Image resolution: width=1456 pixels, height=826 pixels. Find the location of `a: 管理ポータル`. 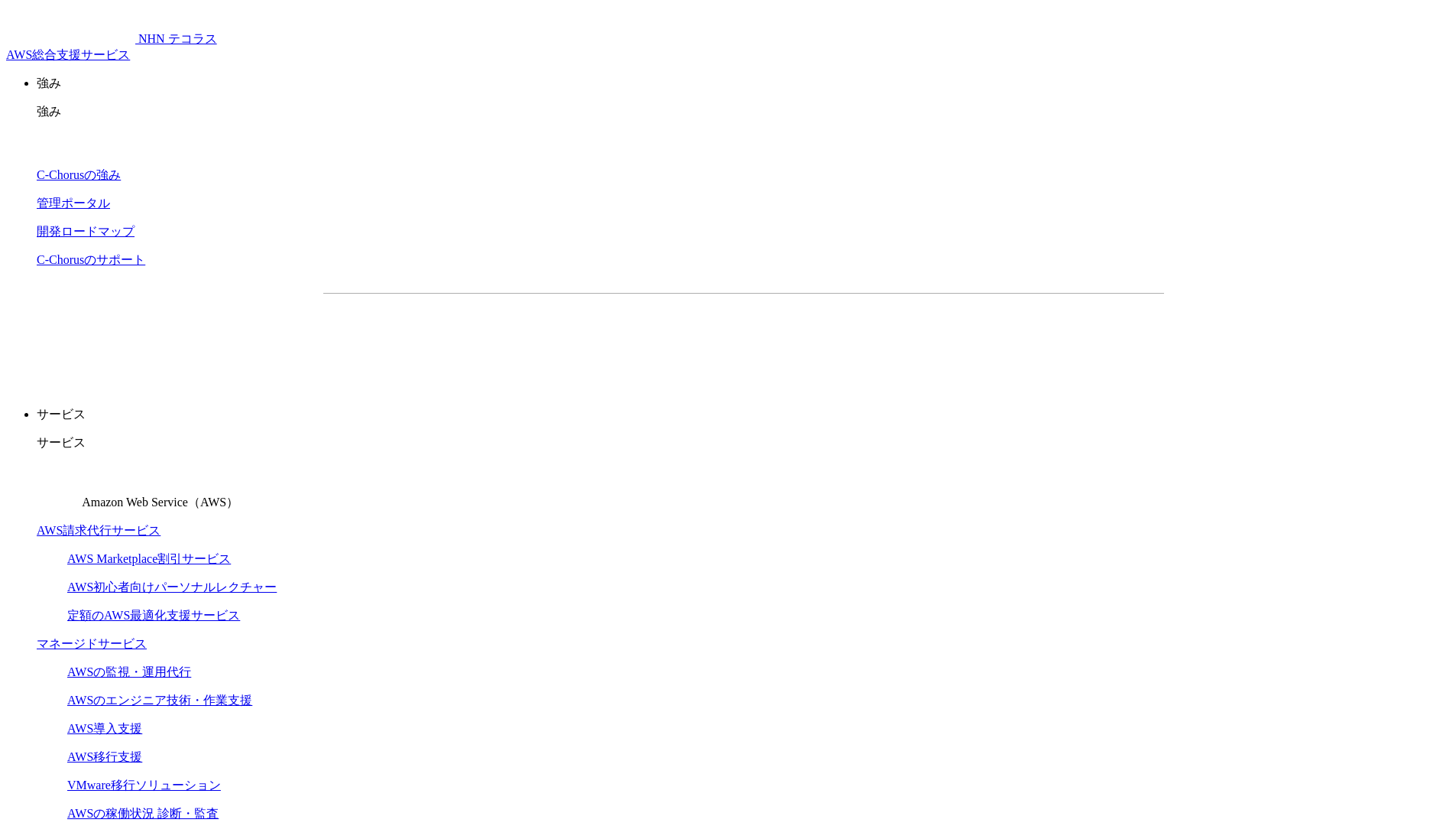

a: 管理ポータル is located at coordinates (73, 202).